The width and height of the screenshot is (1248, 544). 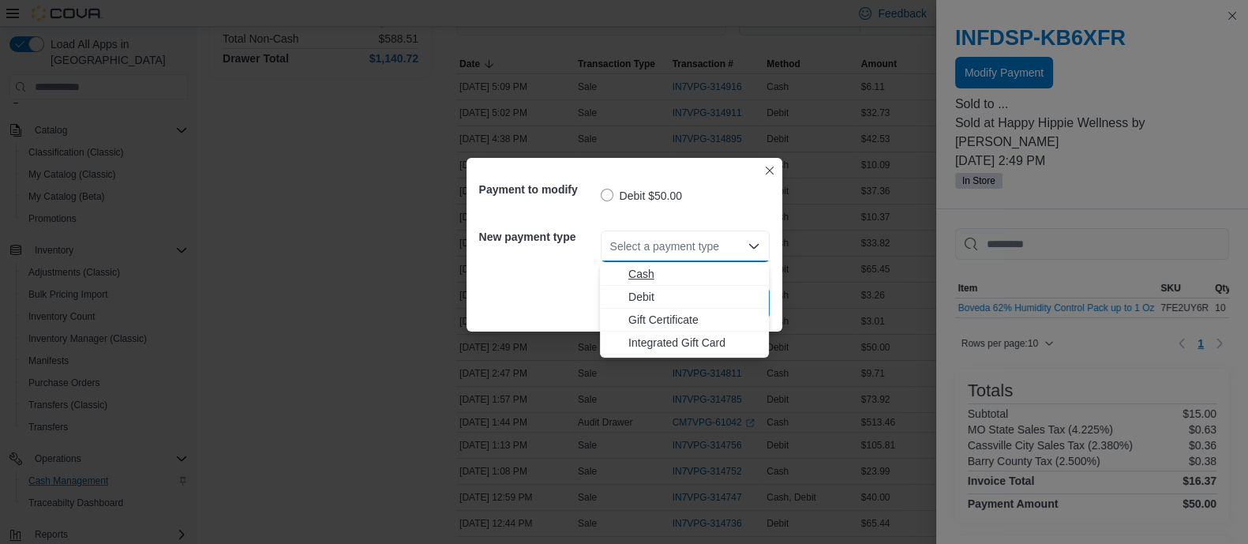 What do you see at coordinates (770, 171) in the screenshot?
I see `button: Closes this modal window` at bounding box center [770, 171].